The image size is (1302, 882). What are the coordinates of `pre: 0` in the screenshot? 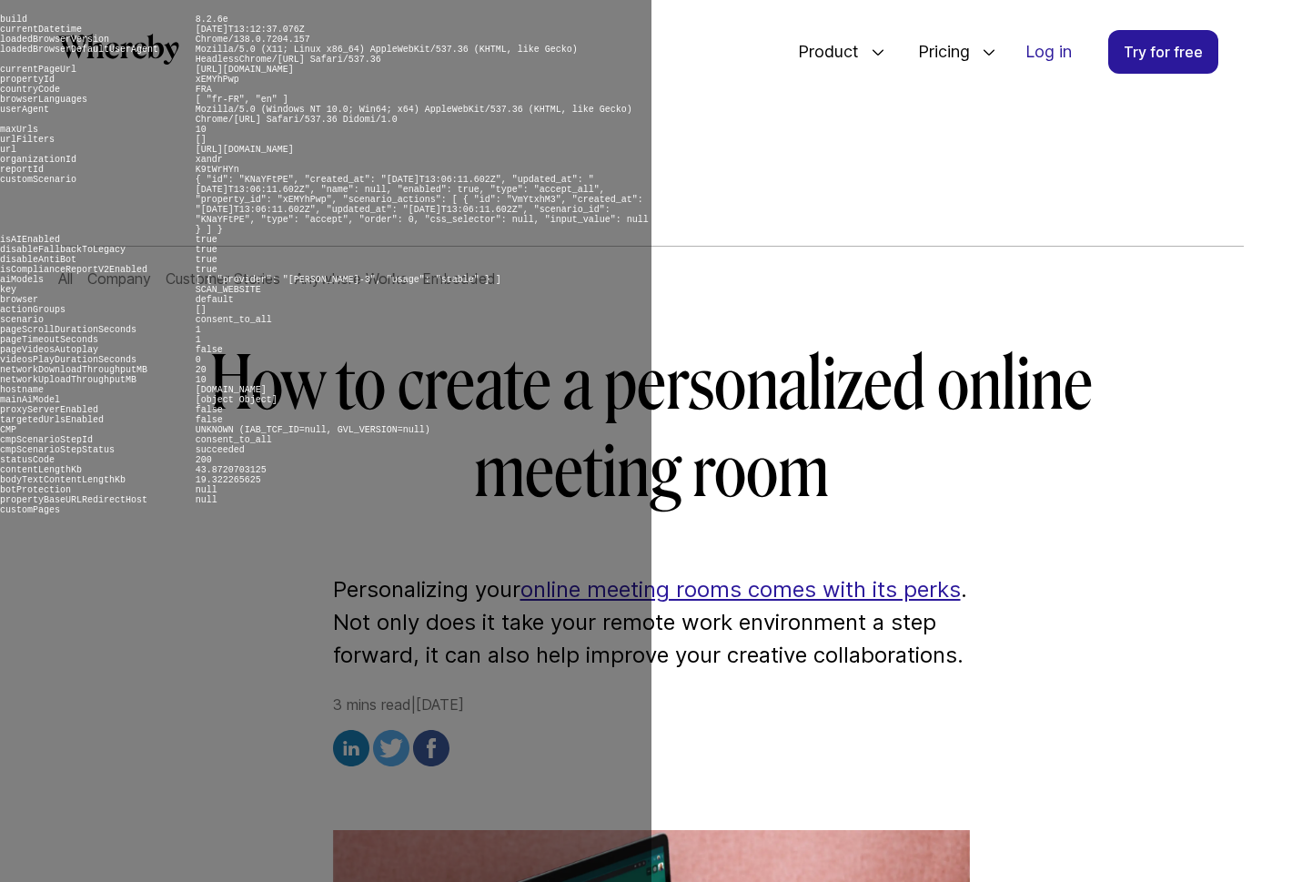 It's located at (198, 360).